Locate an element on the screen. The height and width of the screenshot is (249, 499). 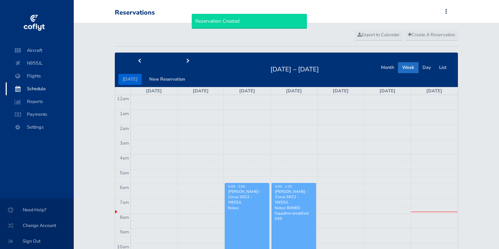
button: Week is located at coordinates (408, 67).